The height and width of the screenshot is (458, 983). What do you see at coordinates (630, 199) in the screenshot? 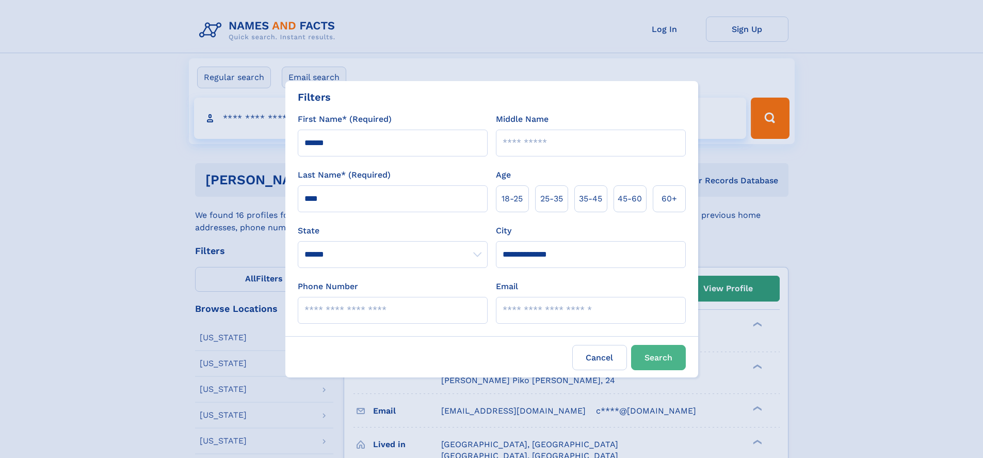
I see `span: 45‑60` at bounding box center [630, 199].